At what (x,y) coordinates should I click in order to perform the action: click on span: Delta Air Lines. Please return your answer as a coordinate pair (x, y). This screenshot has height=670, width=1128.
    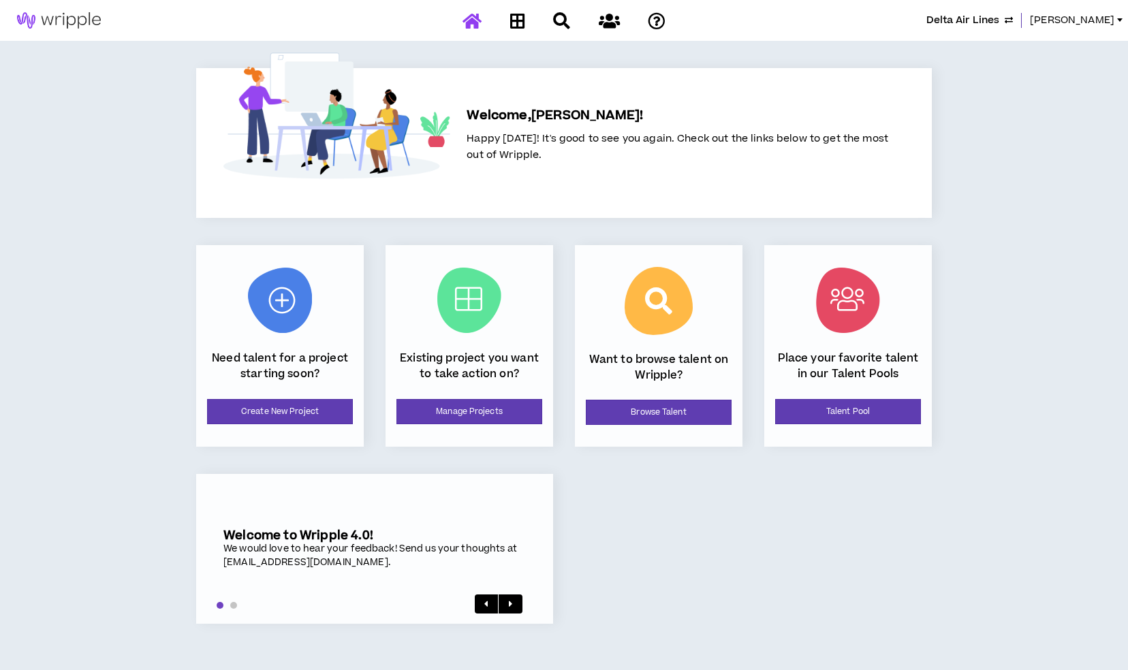
    Looking at the image, I should click on (962, 20).